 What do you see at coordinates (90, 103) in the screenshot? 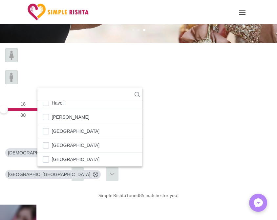
I see `li: Haveli` at bounding box center [90, 103].